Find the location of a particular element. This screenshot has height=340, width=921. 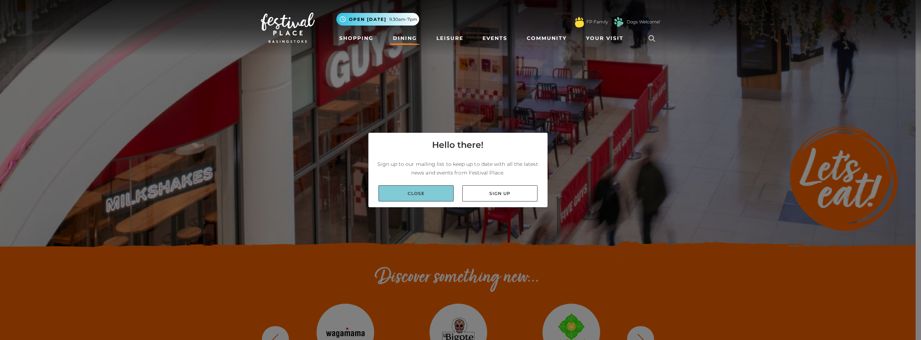

a: Dining is located at coordinates (405, 38).